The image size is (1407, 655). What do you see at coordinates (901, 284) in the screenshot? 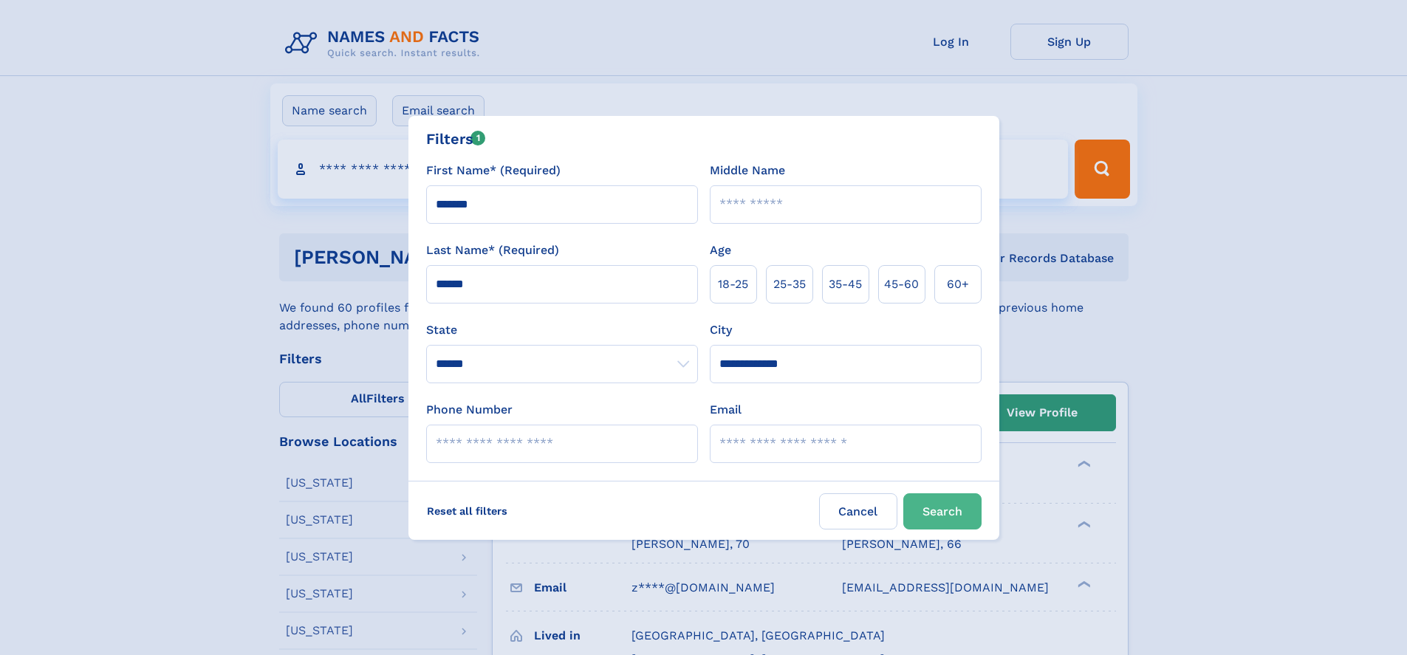
I see `span: 45‑60` at bounding box center [901, 284].